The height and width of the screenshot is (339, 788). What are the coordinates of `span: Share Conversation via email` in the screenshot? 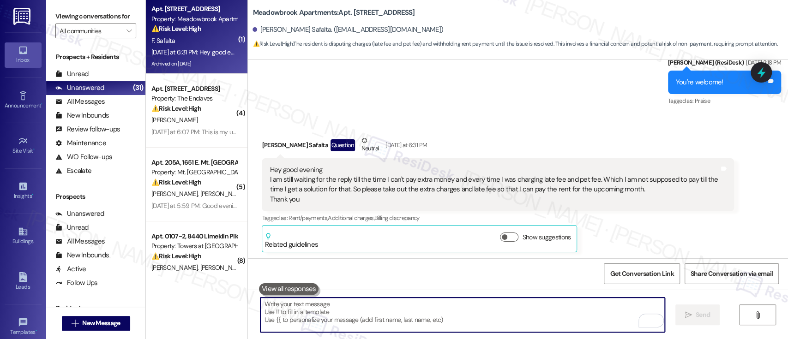 It's located at (732, 274).